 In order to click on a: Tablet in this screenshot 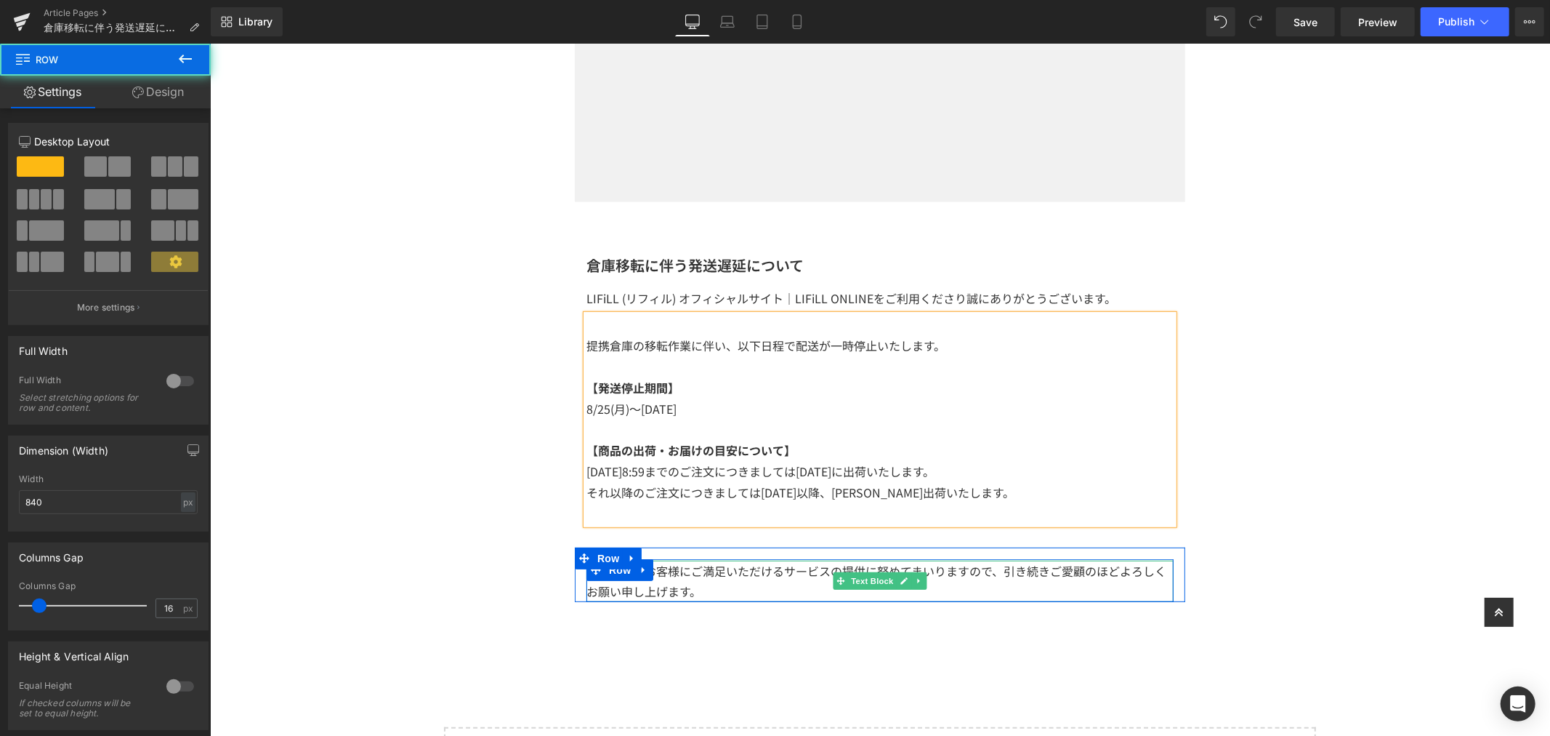, I will do `click(762, 22)`.